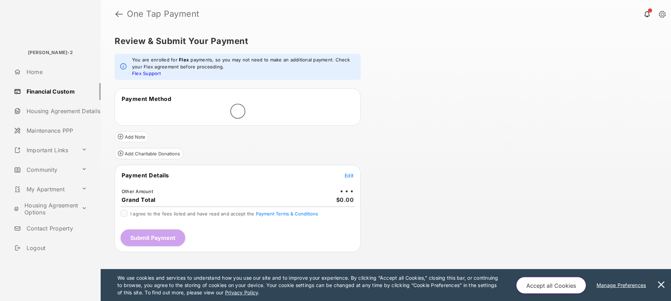 Image resolution: width=671 pixels, height=301 pixels. What do you see at coordinates (244, 67) in the screenshot?
I see `em: You are enrolled for payments, so you may not need to make an additional payment. Check your Flex...` at bounding box center [244, 67].